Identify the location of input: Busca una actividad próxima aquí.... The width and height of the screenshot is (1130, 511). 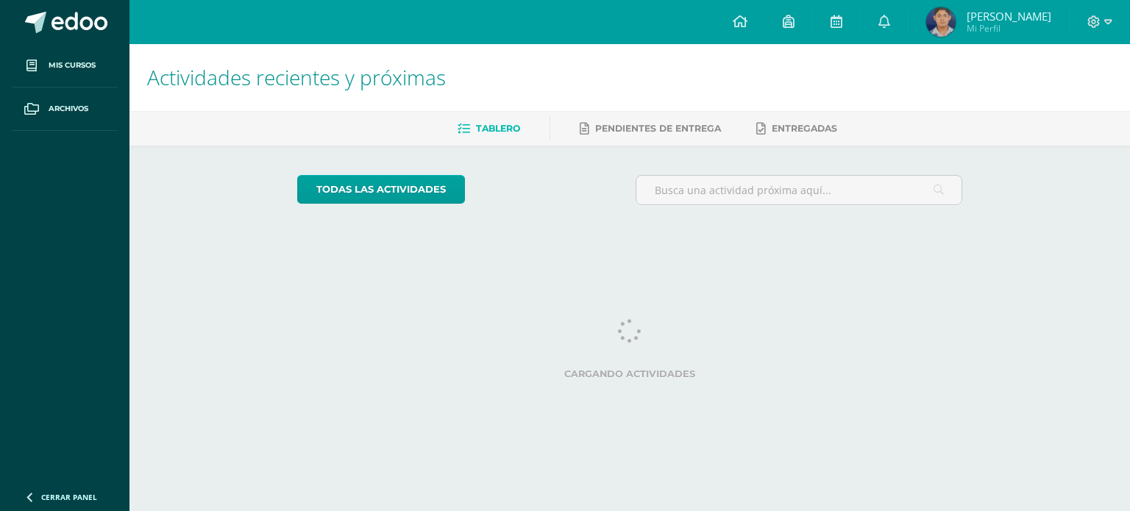
(799, 190).